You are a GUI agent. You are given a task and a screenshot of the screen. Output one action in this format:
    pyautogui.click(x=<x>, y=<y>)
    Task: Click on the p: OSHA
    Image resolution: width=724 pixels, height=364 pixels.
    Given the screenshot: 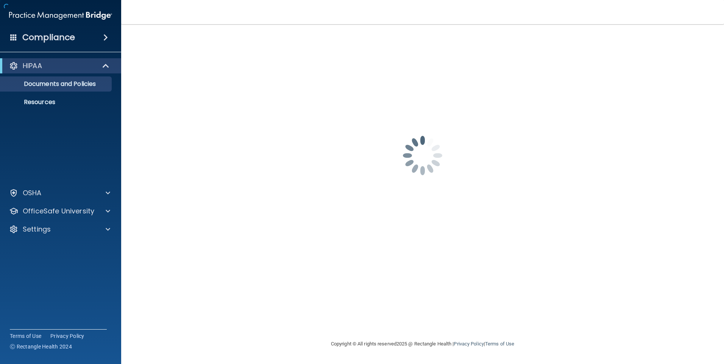 What is the action you would take?
    pyautogui.click(x=32, y=193)
    